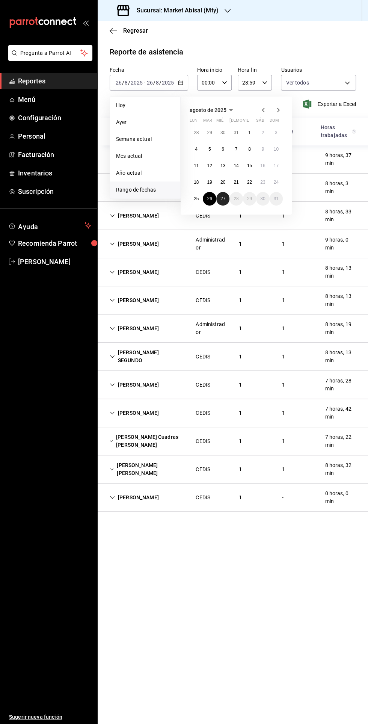  I want to click on abbr: 25 de agosto de 2025, so click(196, 199).